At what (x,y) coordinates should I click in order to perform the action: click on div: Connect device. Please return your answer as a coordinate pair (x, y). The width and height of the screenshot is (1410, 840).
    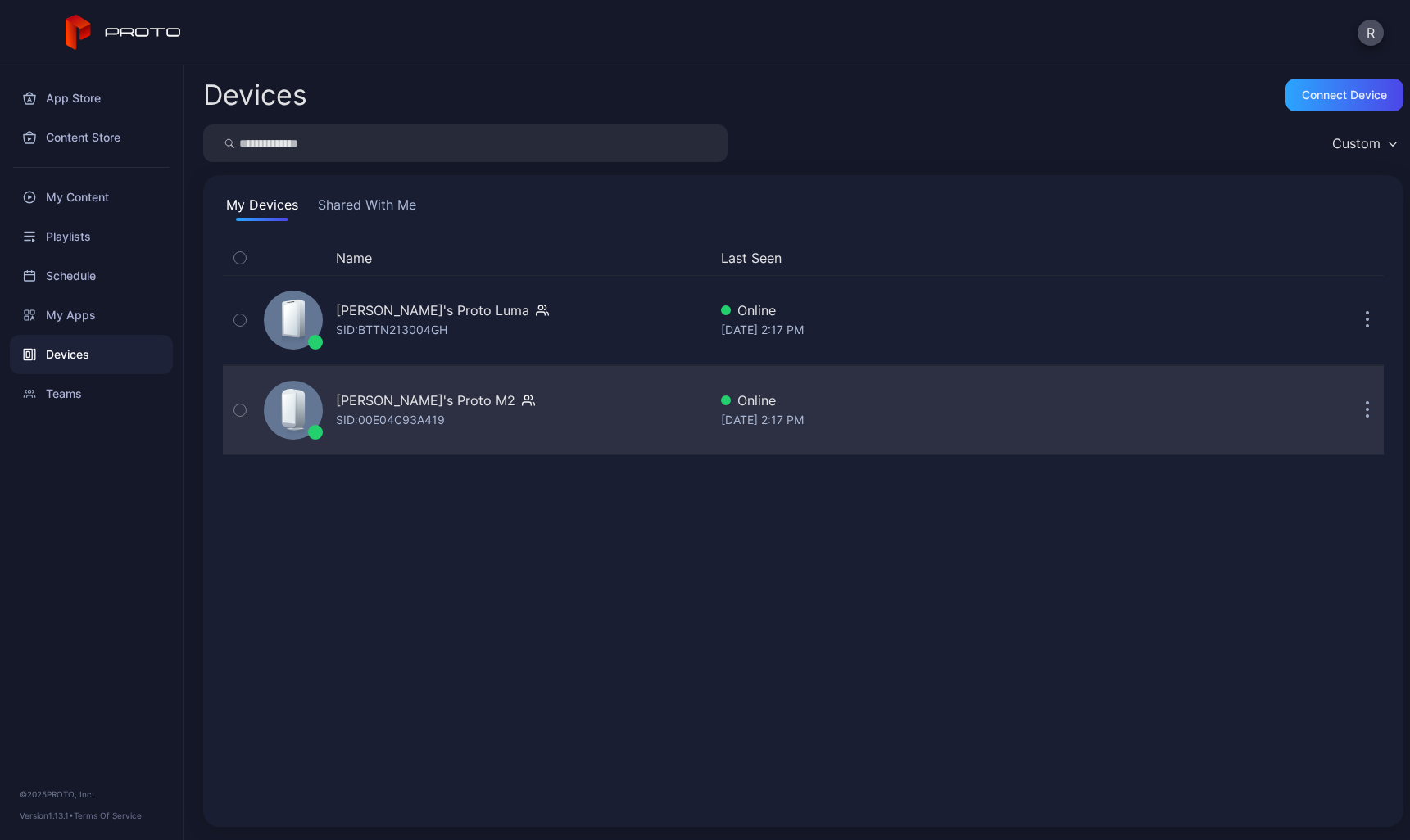
    Looking at the image, I should click on (1344, 95).